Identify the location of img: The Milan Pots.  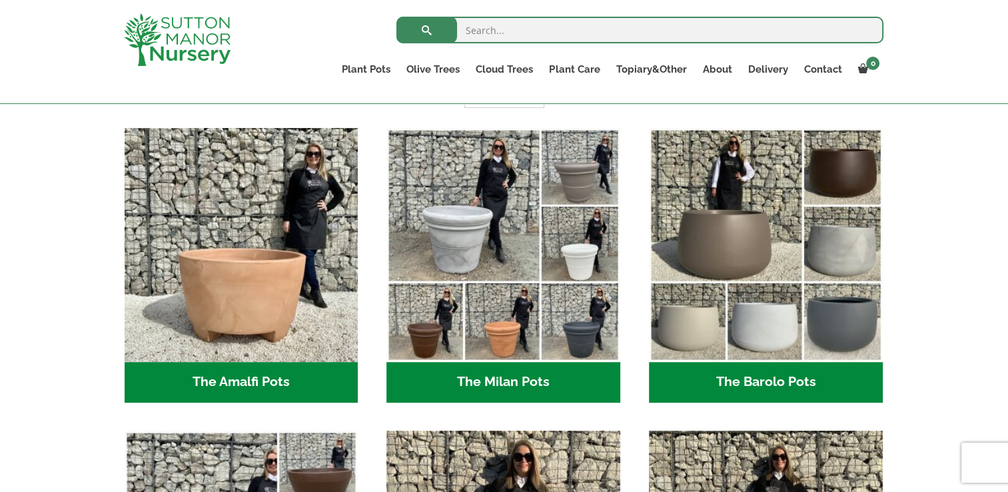
(503, 245).